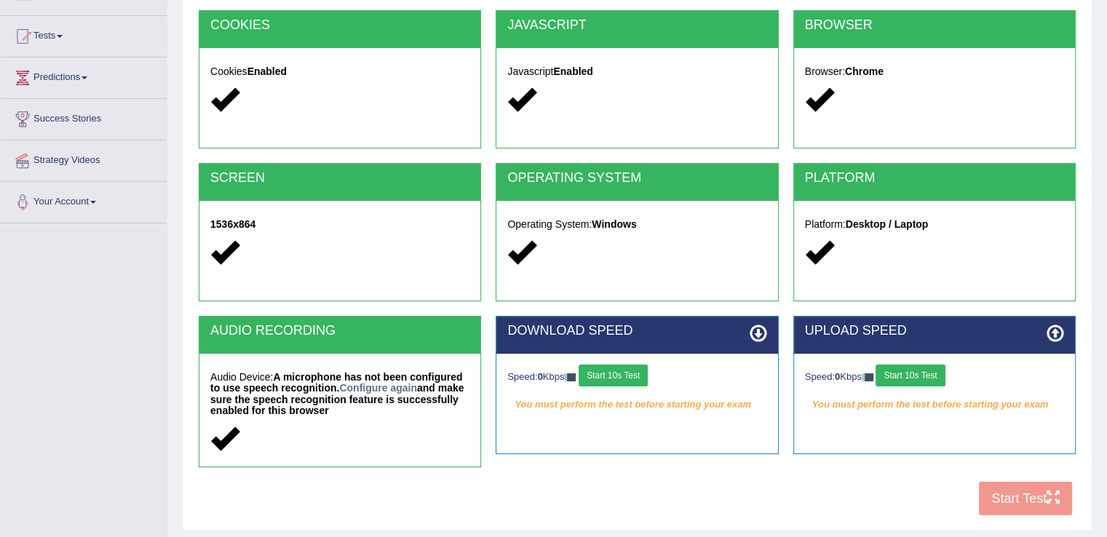  What do you see at coordinates (637, 25) in the screenshot?
I see `h2: JAVASCRIPT` at bounding box center [637, 25].